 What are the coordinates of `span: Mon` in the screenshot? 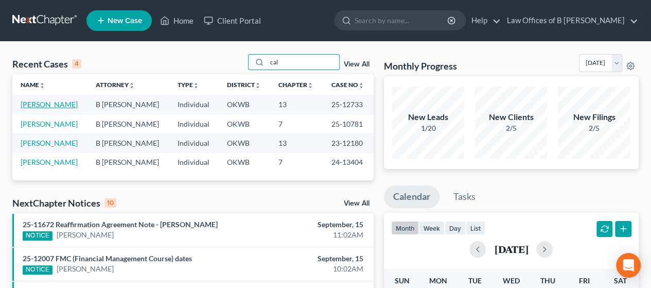 It's located at (438, 280).